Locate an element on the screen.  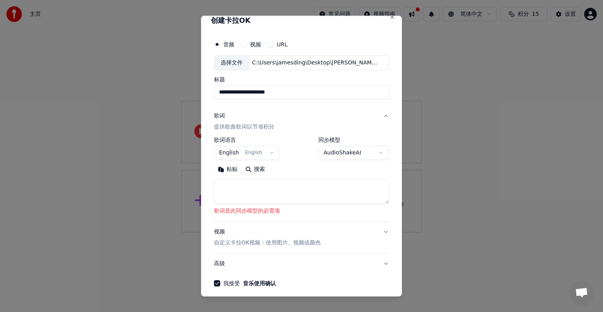
h2: 创建卡拉OK is located at coordinates (302, 20).